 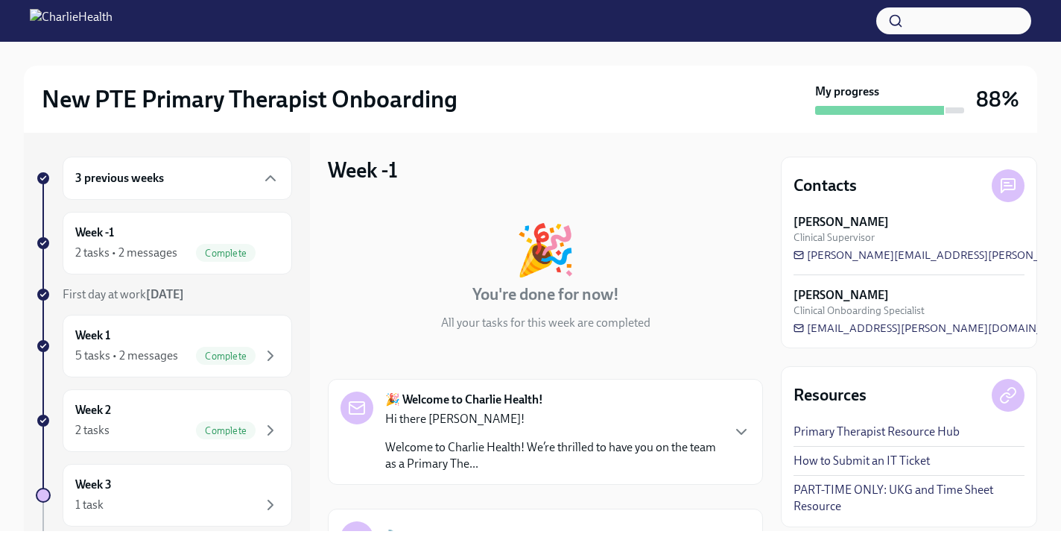 I want to click on div: 5 tasks • 2 messages, so click(x=127, y=356).